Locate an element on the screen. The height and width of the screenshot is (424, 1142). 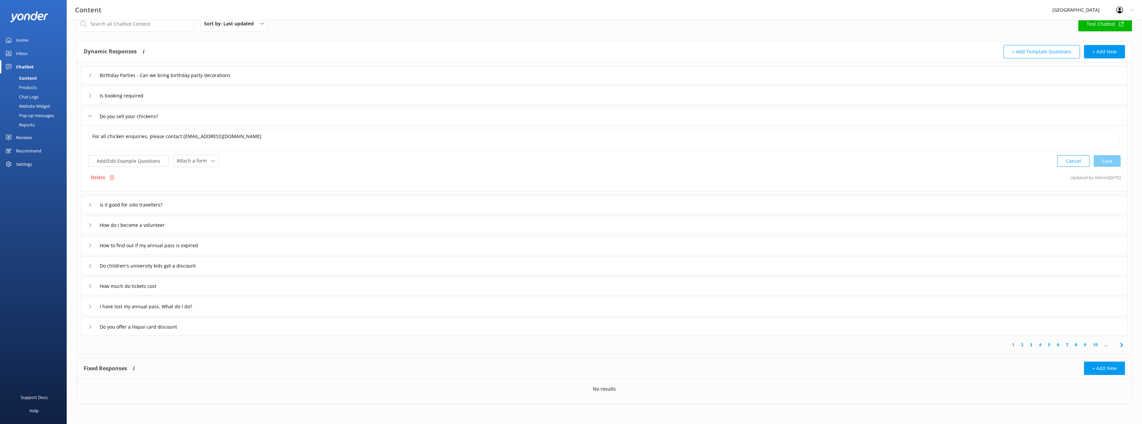
div: Help is located at coordinates (34, 410).